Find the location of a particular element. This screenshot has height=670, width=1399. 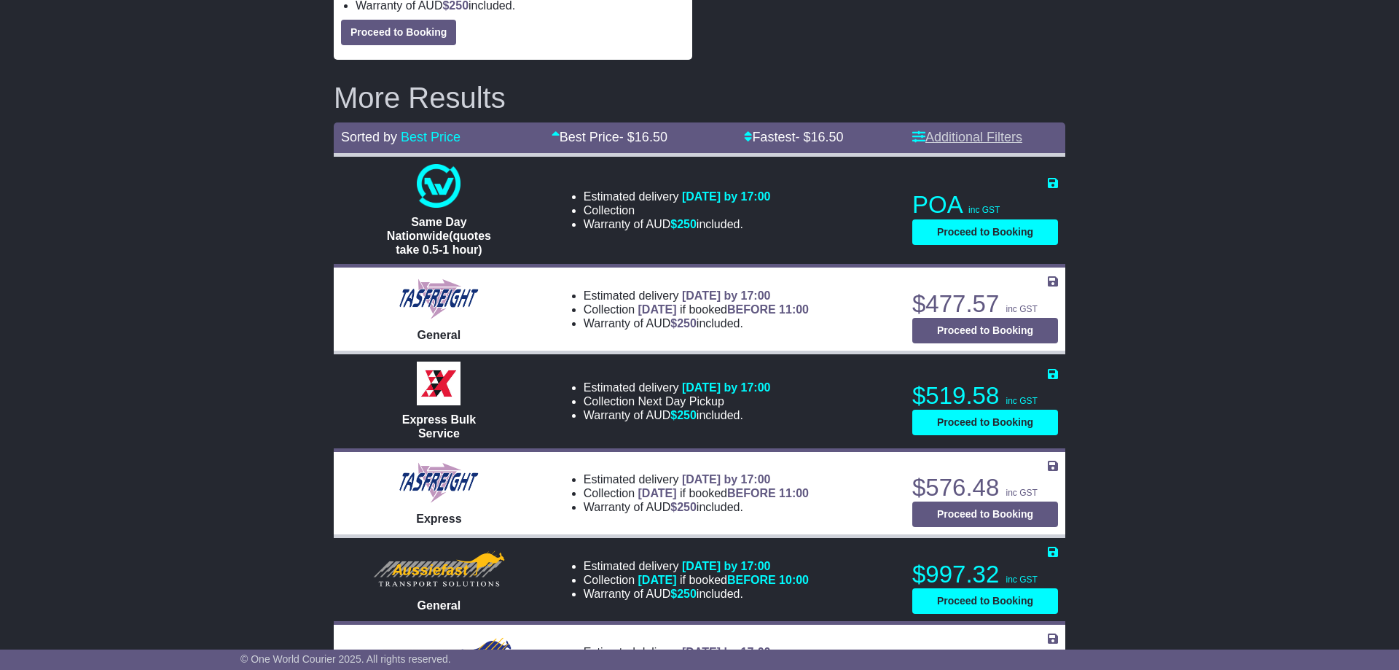

a: Additional Filters is located at coordinates (967, 137).